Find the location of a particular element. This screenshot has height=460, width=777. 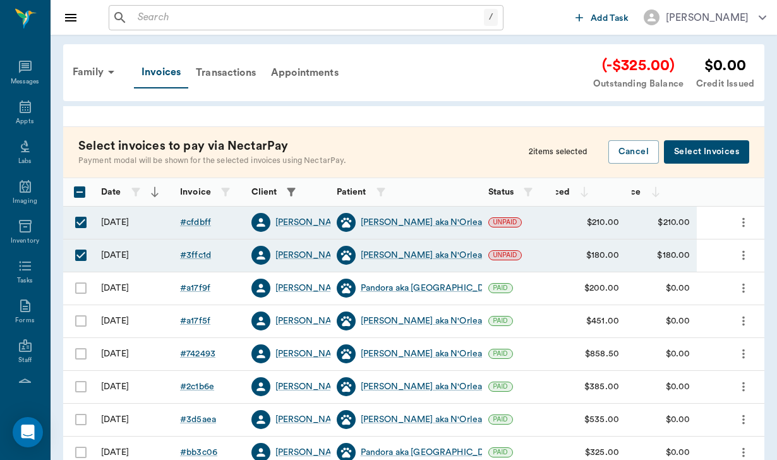

div: 06/12/25 is located at coordinates (115, 419).